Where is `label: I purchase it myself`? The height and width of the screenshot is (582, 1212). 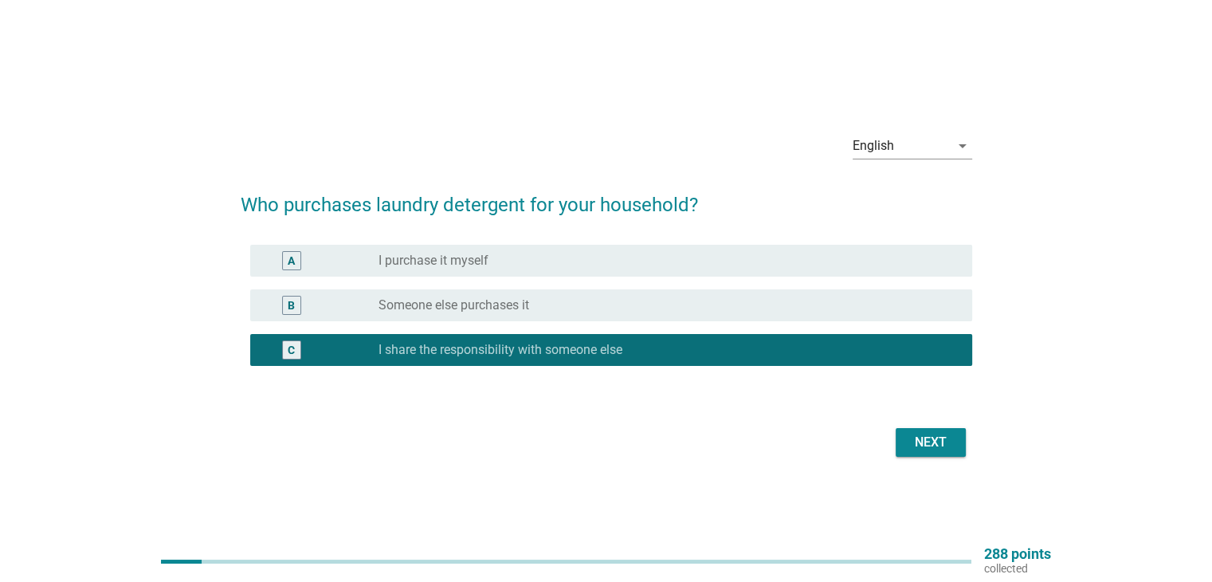 label: I purchase it myself is located at coordinates (433, 261).